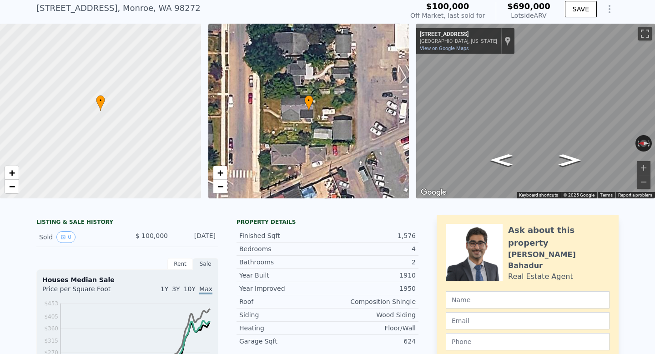 This screenshot has width=655, height=354. What do you see at coordinates (283, 235) in the screenshot?
I see `div: Finished Sqft` at bounding box center [283, 235].